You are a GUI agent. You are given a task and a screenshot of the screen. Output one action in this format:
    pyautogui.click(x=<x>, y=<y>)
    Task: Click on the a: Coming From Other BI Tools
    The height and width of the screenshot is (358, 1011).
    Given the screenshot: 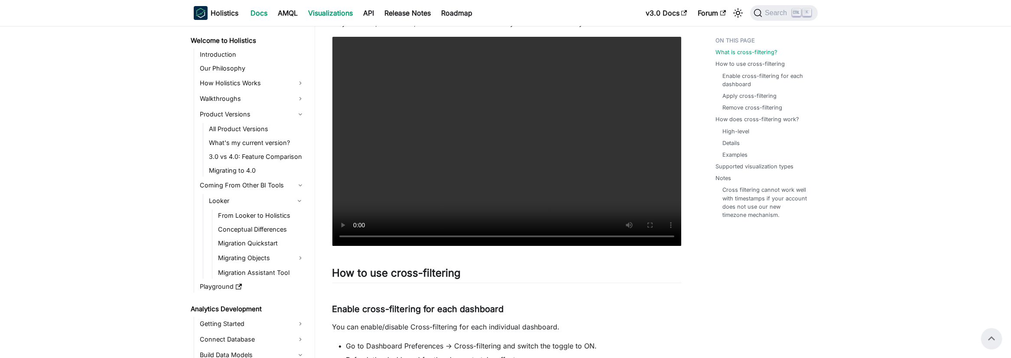 What is the action you would take?
    pyautogui.click(x=252, y=185)
    